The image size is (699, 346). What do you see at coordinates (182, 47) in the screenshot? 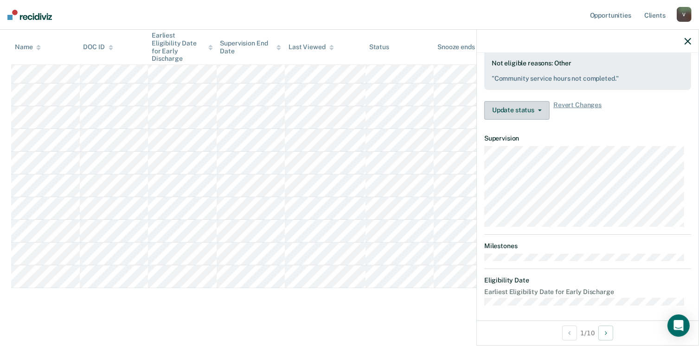
I see `div: Earliest Eligibility Date for Early Discharge` at bounding box center [182, 47].